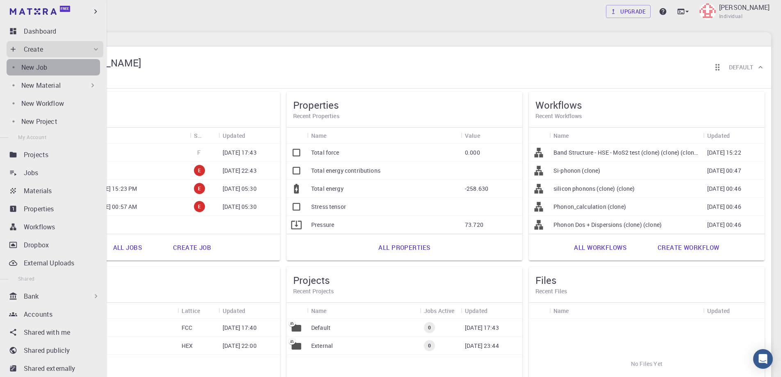 The height and width of the screenshot is (377, 781). What do you see at coordinates (404, 116) in the screenshot?
I see `h6: Recent Properties` at bounding box center [404, 116].